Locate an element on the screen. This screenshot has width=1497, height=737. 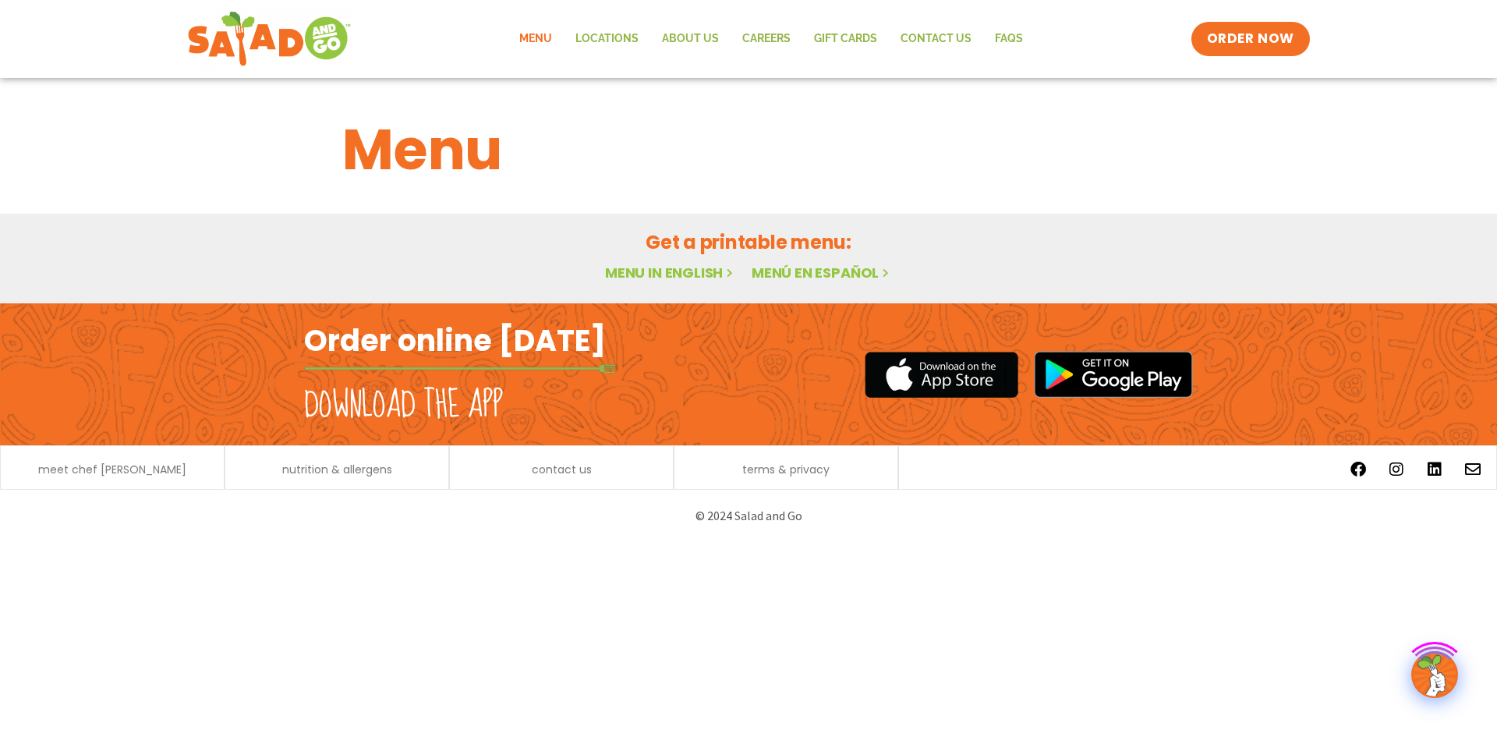
span: ORDER NOW is located at coordinates (1251, 39).